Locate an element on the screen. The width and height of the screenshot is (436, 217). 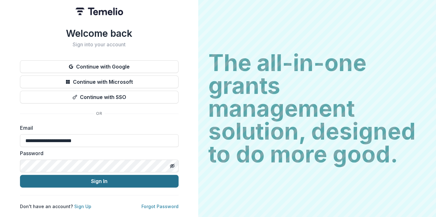
h1: Welcome back is located at coordinates (99, 33).